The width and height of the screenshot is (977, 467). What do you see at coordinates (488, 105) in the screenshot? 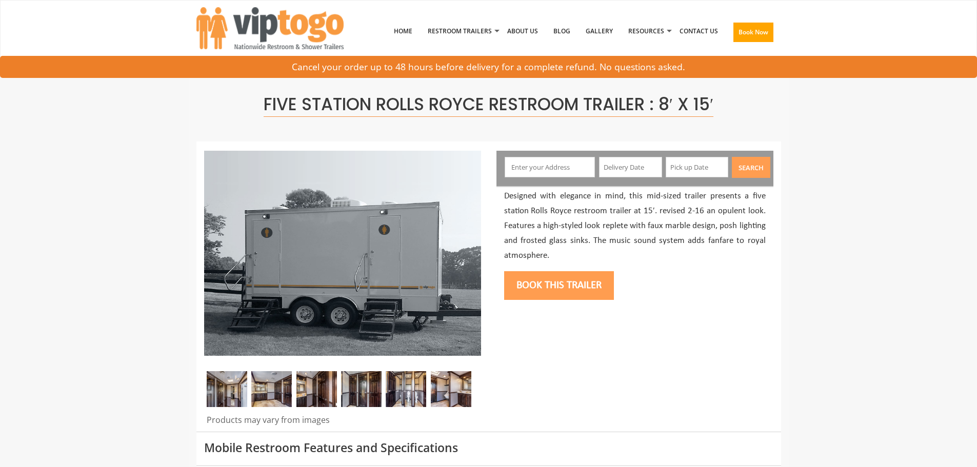
I see `span: Five Station Rolls Royce Restroom Trailer : 8′ x 15′` at bounding box center [488, 105].